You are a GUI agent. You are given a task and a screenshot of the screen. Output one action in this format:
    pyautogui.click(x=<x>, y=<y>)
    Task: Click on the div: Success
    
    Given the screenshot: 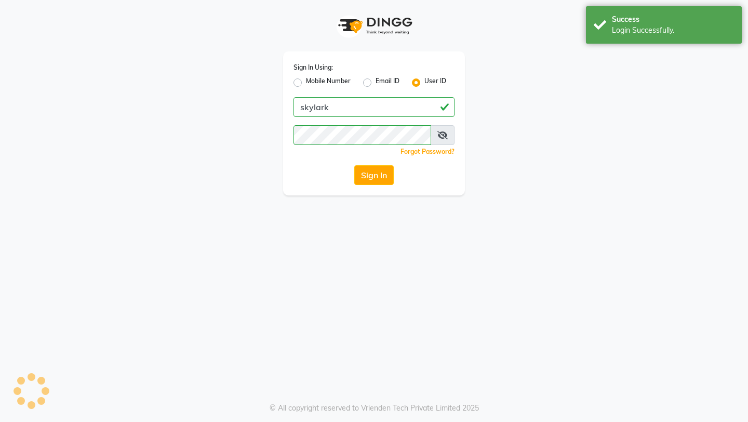 What is the action you would take?
    pyautogui.click(x=673, y=19)
    